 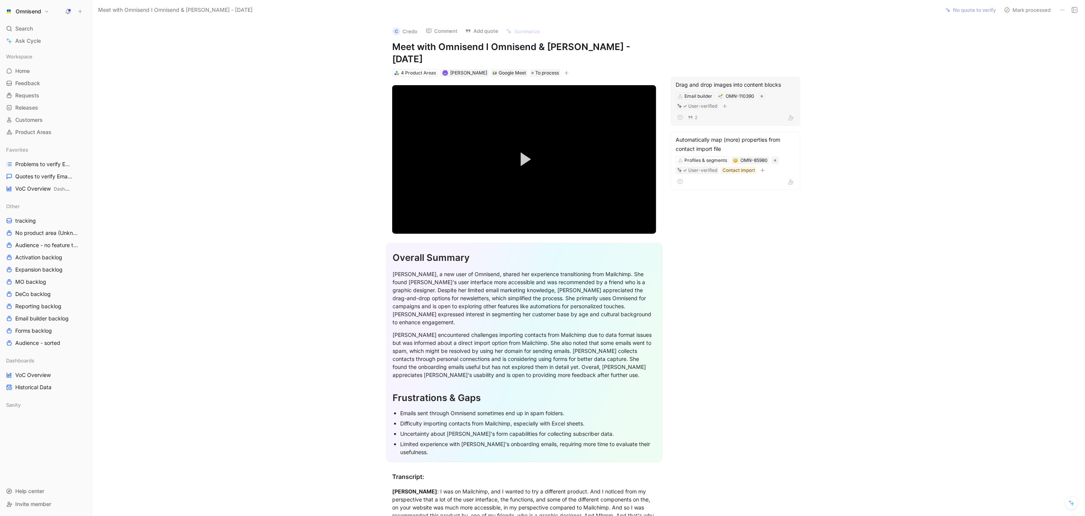 What do you see at coordinates (445, 73) in the screenshot?
I see `img: avatar` at bounding box center [445, 73].